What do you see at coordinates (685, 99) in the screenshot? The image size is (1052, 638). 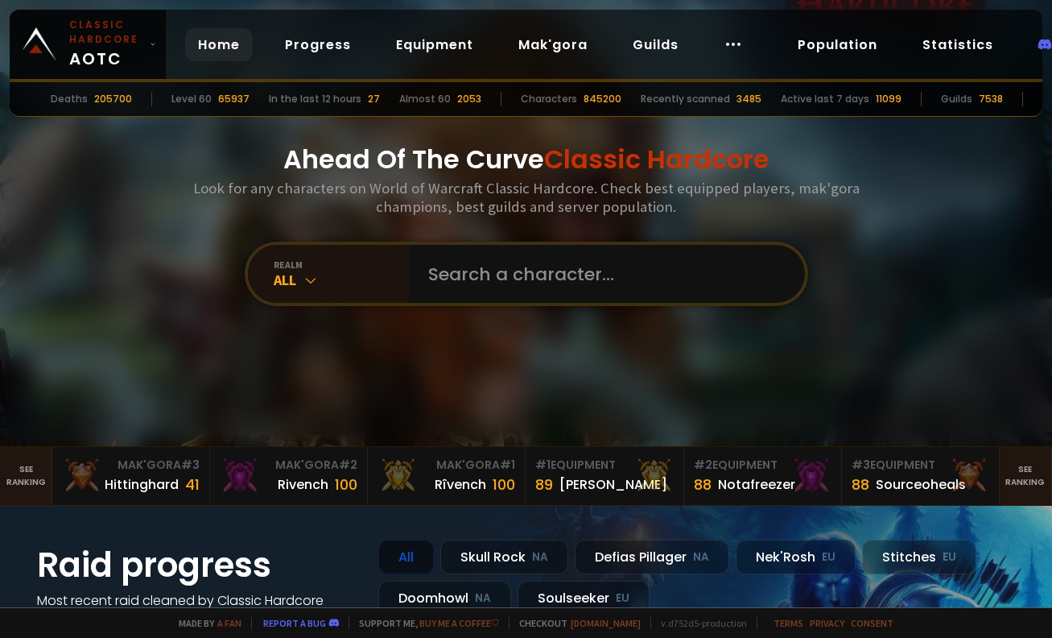 I see `div: Recently scanned` at bounding box center [685, 99].